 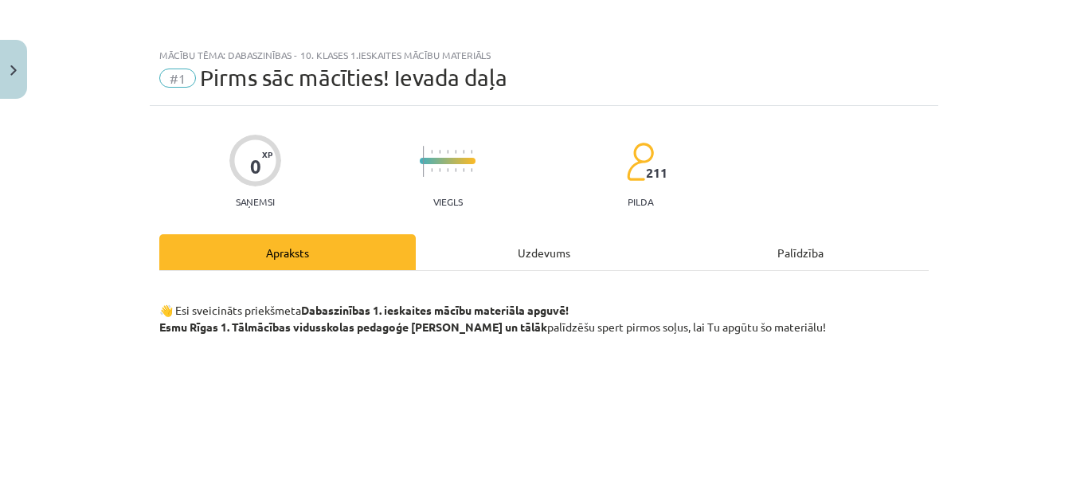 I want to click on span: 211, so click(x=657, y=173).